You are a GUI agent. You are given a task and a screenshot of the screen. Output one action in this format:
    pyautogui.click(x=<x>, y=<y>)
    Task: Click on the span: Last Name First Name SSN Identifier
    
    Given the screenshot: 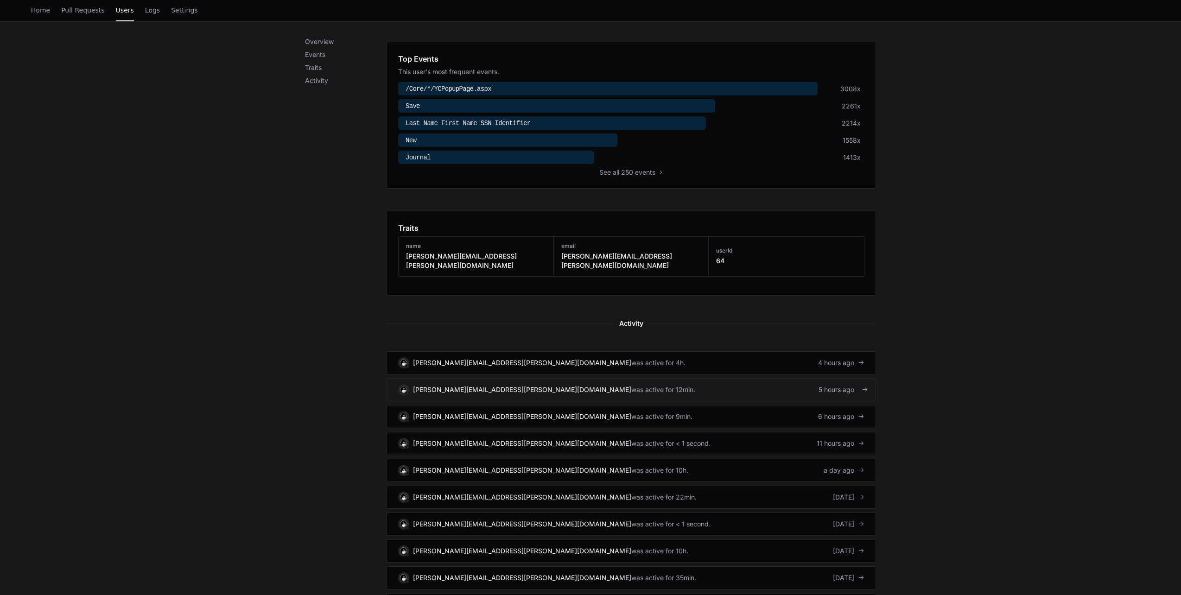 What is the action you would take?
    pyautogui.click(x=468, y=123)
    